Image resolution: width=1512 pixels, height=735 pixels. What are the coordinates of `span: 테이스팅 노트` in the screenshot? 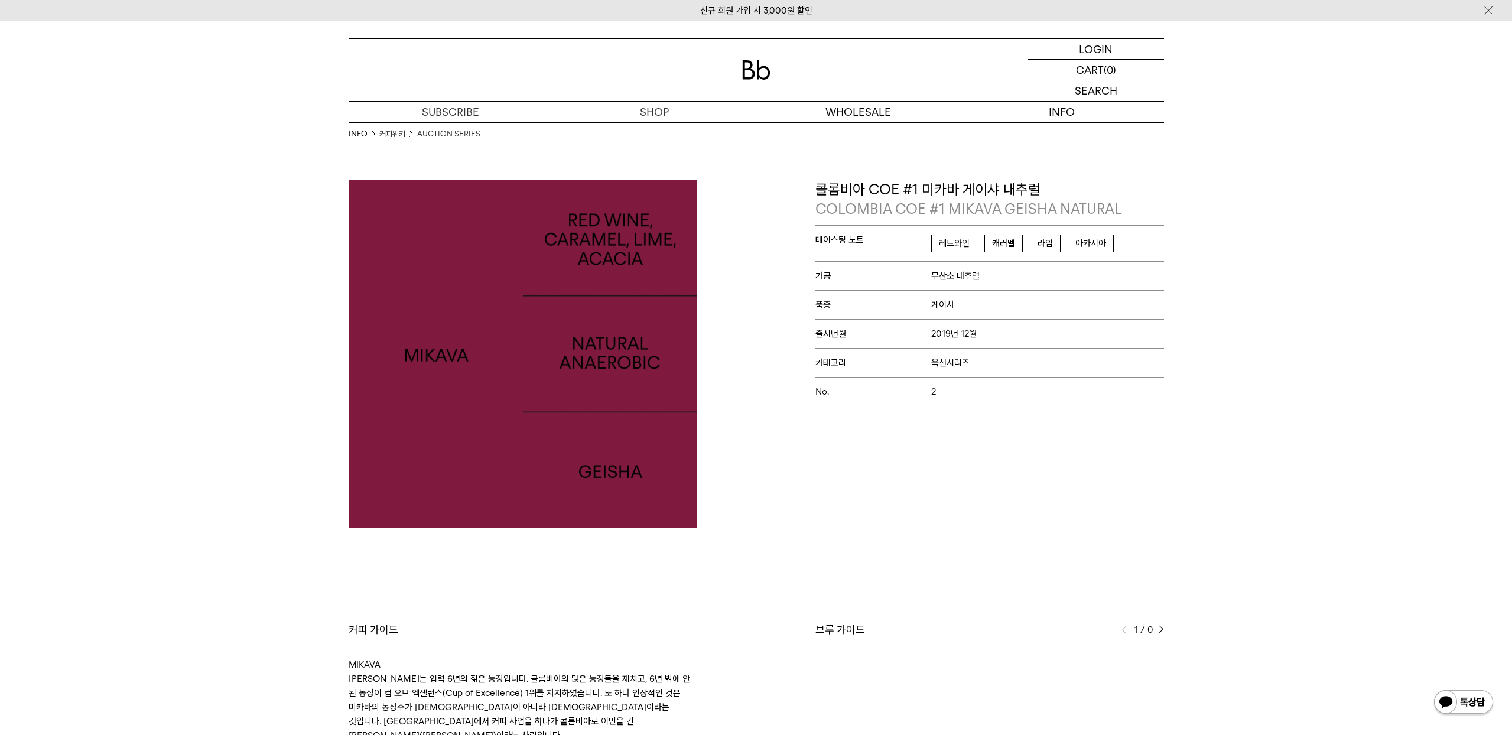 It's located at (873, 240).